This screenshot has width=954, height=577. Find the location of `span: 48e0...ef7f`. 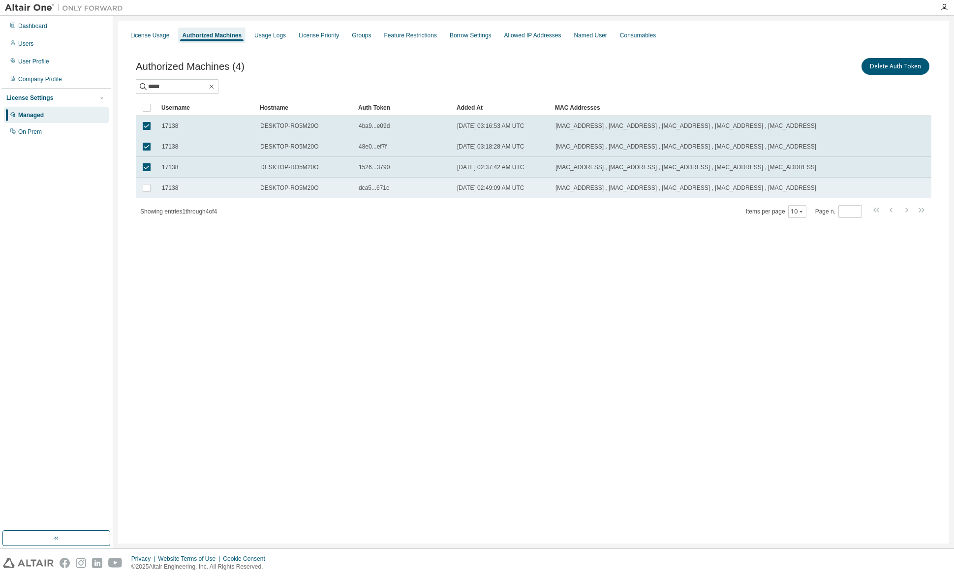

span: 48e0...ef7f is located at coordinates (372, 147).